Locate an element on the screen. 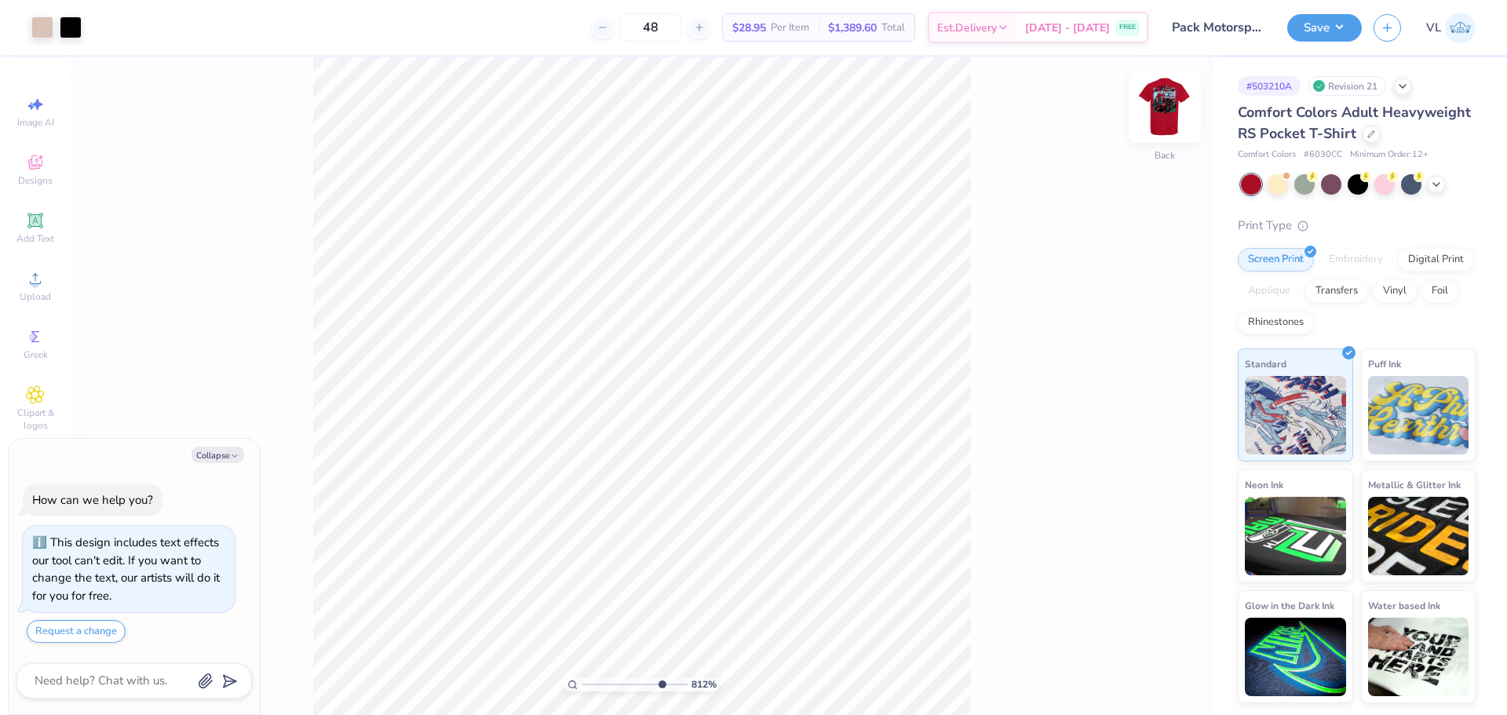 This screenshot has width=1507, height=715. span: Metallic & Glitter Ink is located at coordinates (1414, 484).